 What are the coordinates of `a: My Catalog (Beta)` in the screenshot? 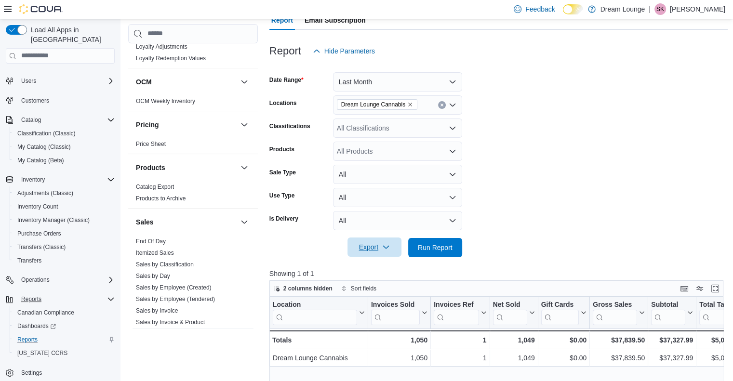 It's located at (40, 160).